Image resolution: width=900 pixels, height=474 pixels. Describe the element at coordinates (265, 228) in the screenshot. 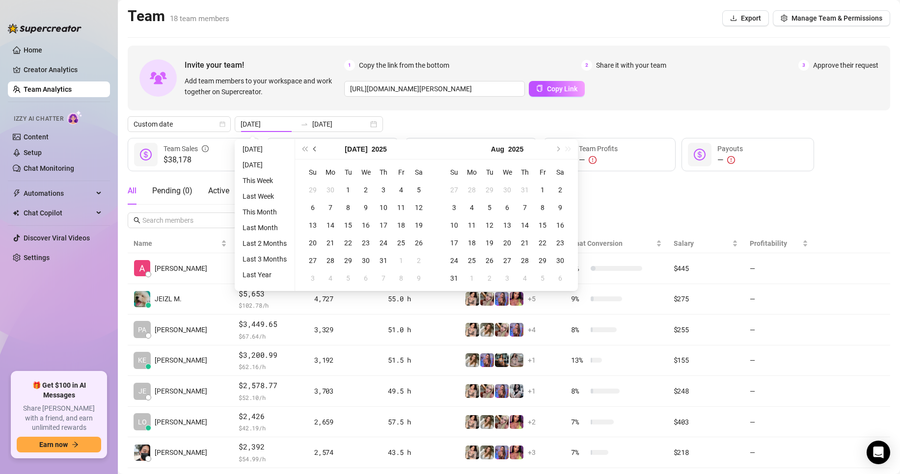

I see `li: Last Month` at that location.